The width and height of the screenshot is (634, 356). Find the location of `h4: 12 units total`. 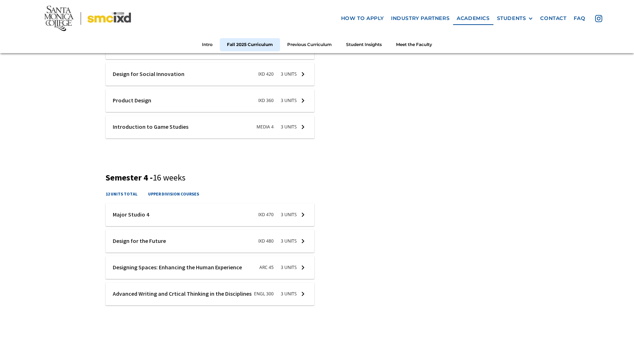

h4: 12 units total is located at coordinates (121, 194).